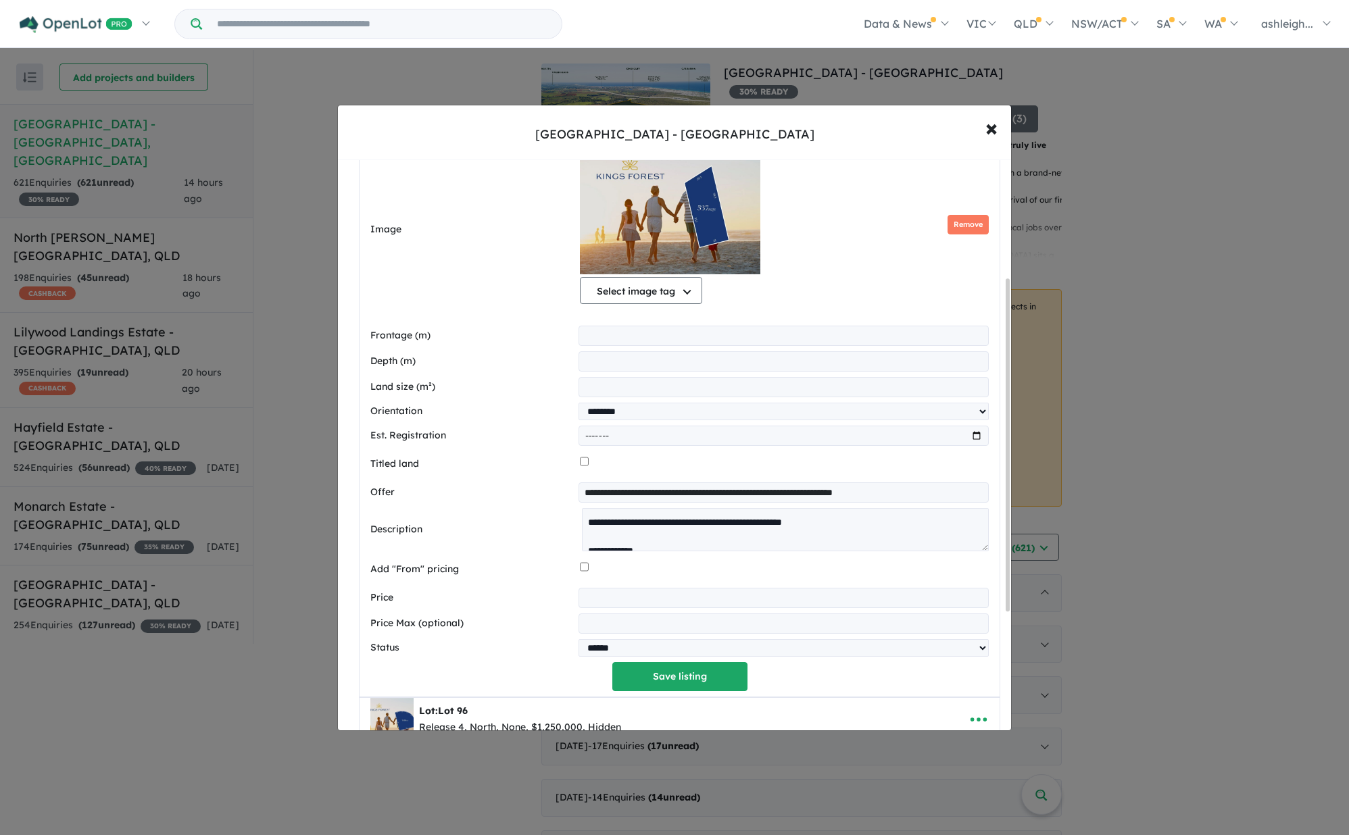  Describe the element at coordinates (472, 570) in the screenshot. I see `label: Add "From" pricing` at that location.